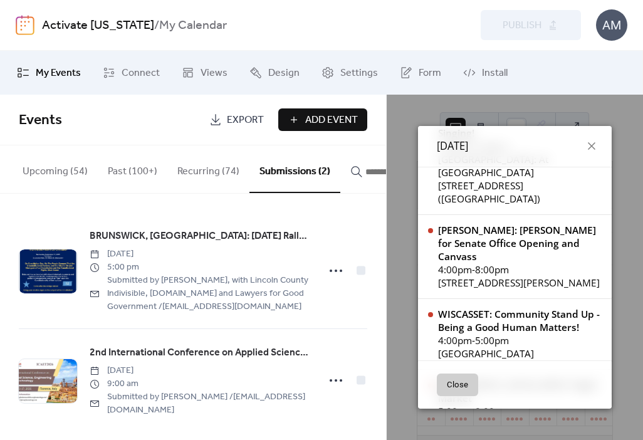 Image resolution: width=643 pixels, height=440 pixels. I want to click on a: Connect, so click(131, 73).